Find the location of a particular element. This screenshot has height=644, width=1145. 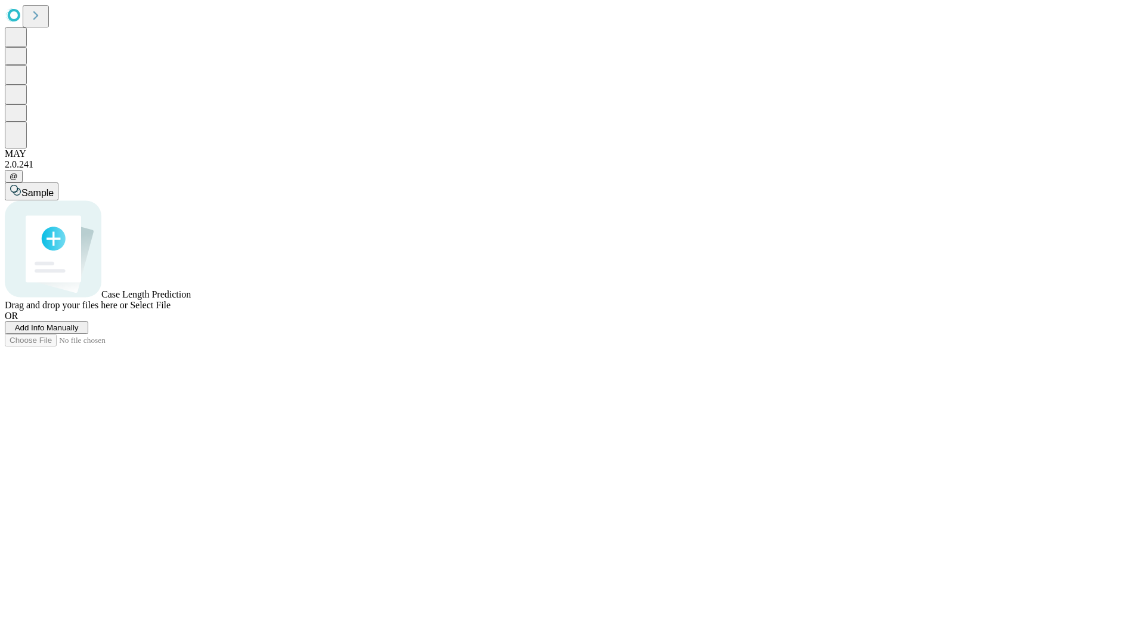

span: Sample is located at coordinates (38, 193).